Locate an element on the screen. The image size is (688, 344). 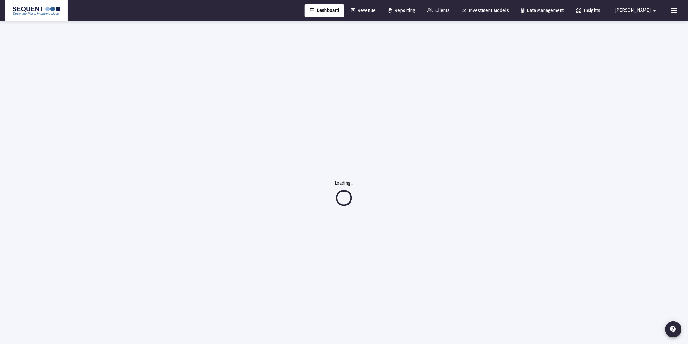
span: Reporting is located at coordinates (401, 10).